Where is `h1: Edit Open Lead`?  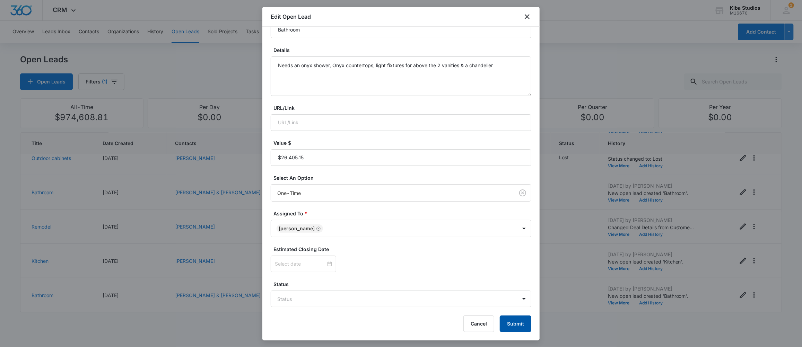
h1: Edit Open Lead is located at coordinates (291, 17).